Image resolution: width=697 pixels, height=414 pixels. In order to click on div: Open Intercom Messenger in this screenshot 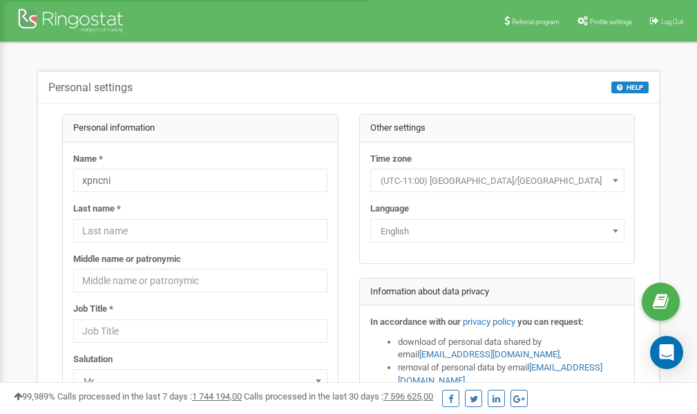, I will do `click(666, 352)`.